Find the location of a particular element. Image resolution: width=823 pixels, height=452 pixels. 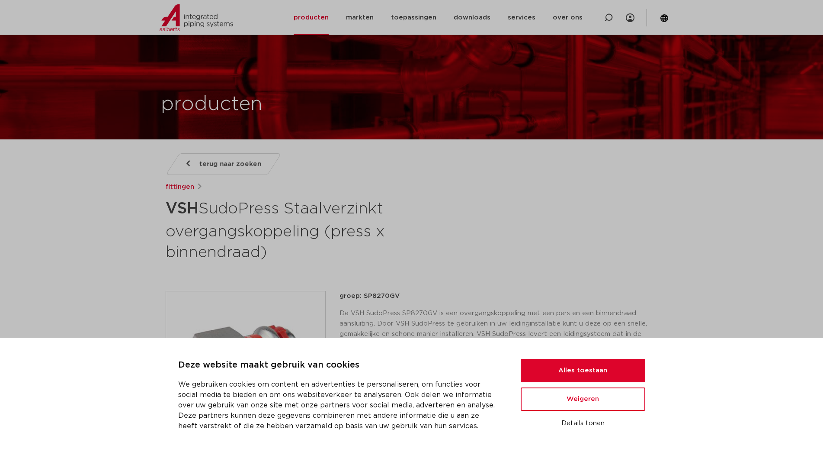

a: terug naar zoeken is located at coordinates (223, 164).